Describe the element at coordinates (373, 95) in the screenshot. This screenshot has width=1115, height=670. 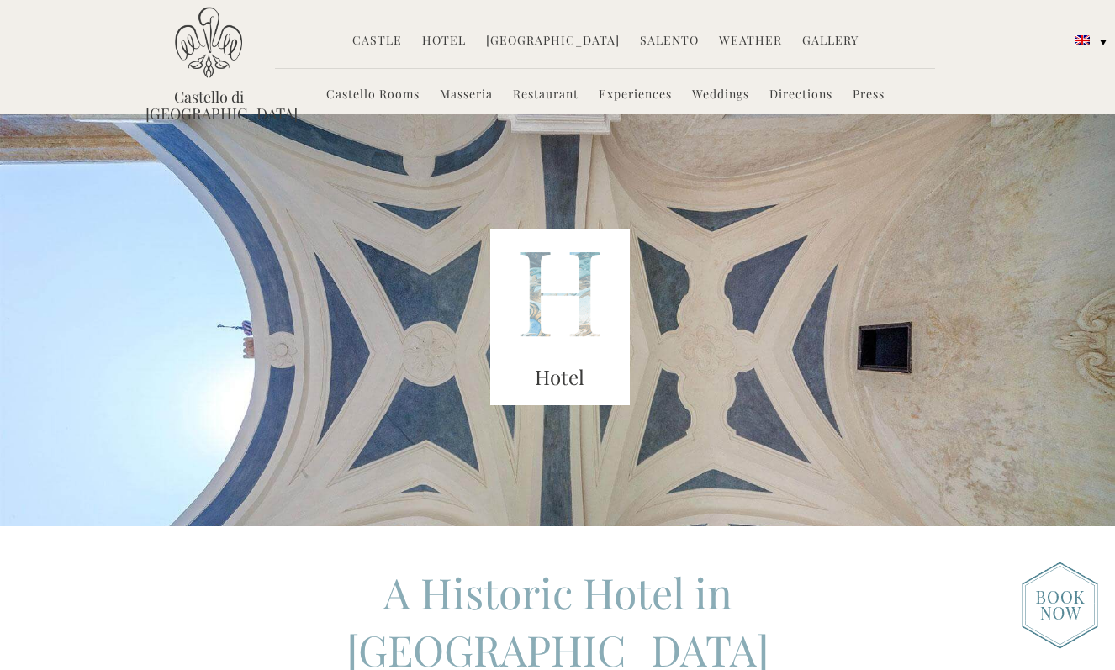
I see `a: Castello Rooms` at that location.